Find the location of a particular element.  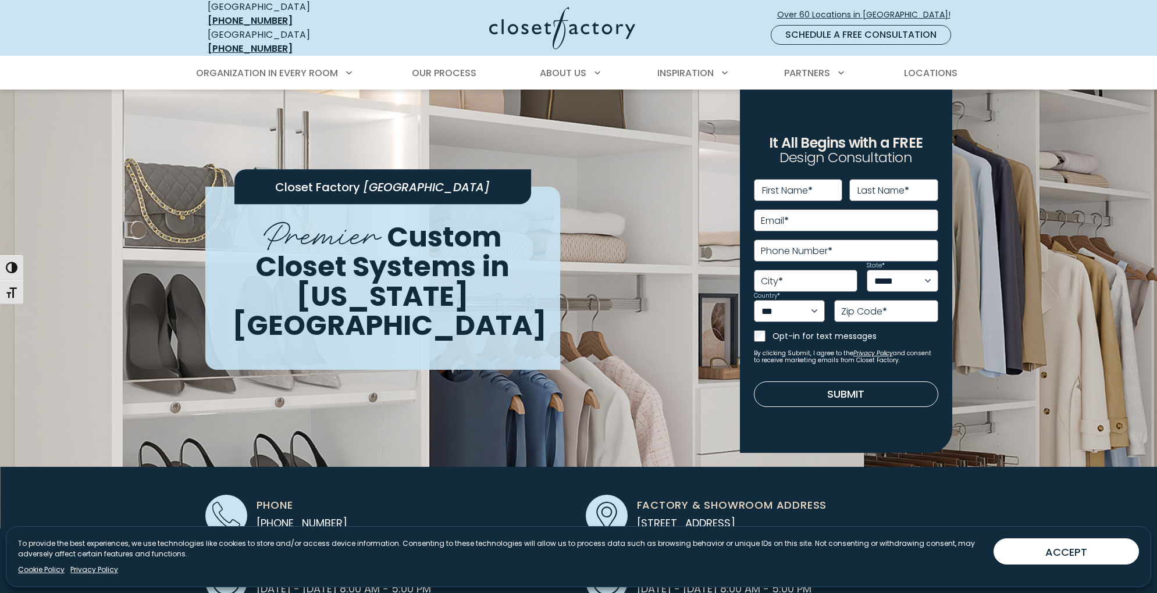

small: By clicking Submit, I agree to the and consent to receive marketing emails from Closet Factory. is located at coordinates (846, 357).